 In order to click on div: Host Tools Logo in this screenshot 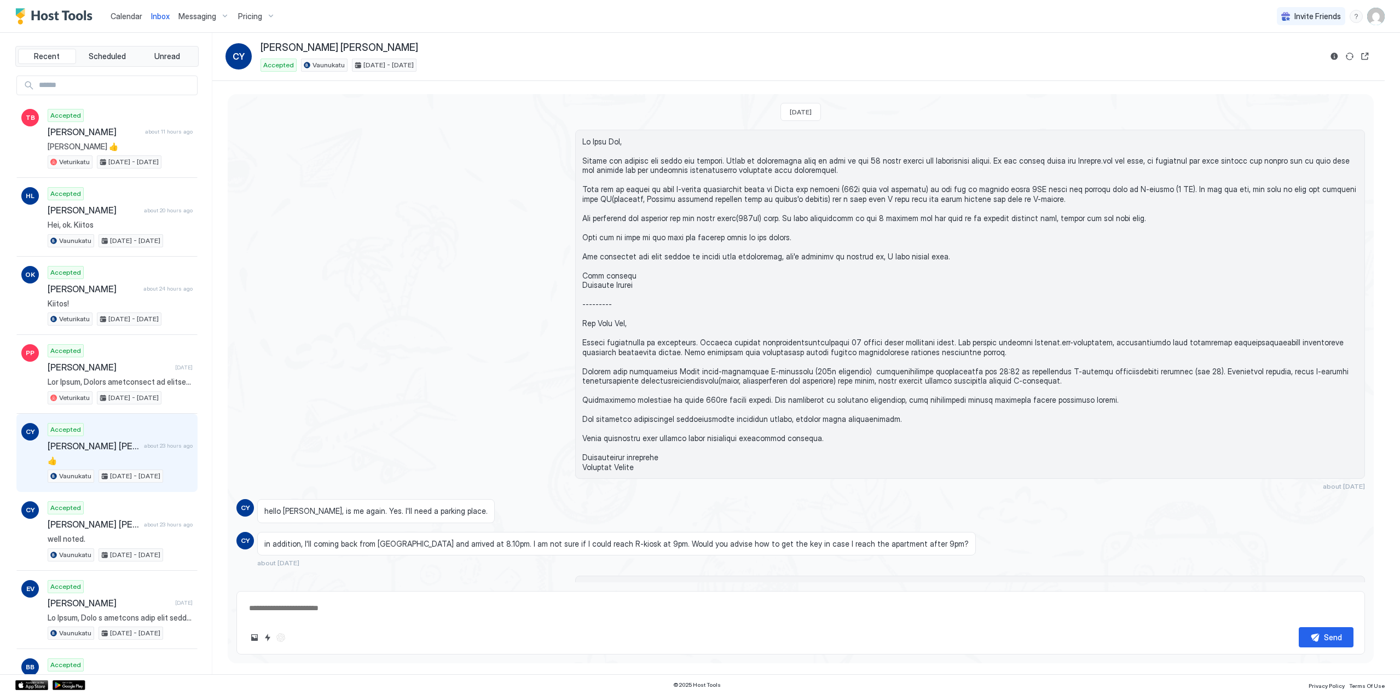, I will do `click(56, 16)`.